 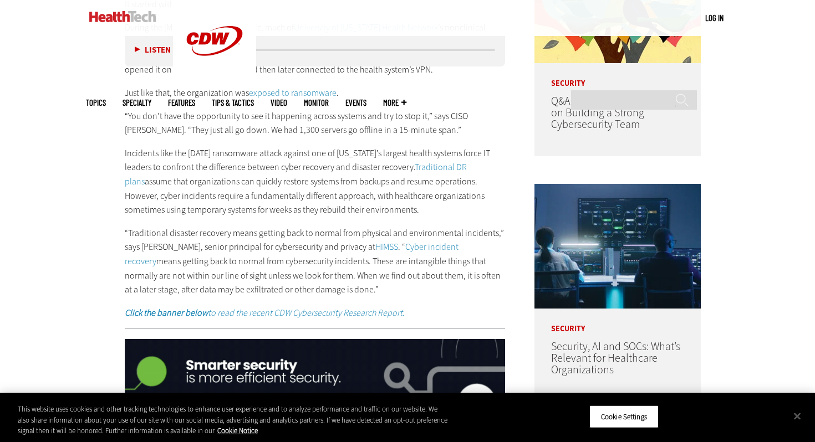 I want to click on a: CDW, so click(x=215, y=79).